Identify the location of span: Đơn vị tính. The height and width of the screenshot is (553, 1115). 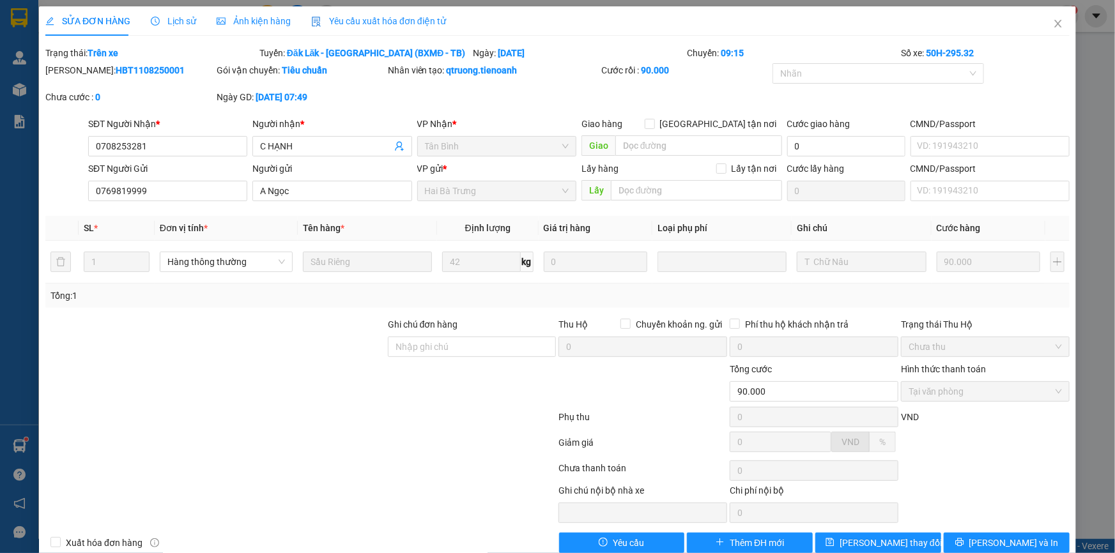
(183, 228).